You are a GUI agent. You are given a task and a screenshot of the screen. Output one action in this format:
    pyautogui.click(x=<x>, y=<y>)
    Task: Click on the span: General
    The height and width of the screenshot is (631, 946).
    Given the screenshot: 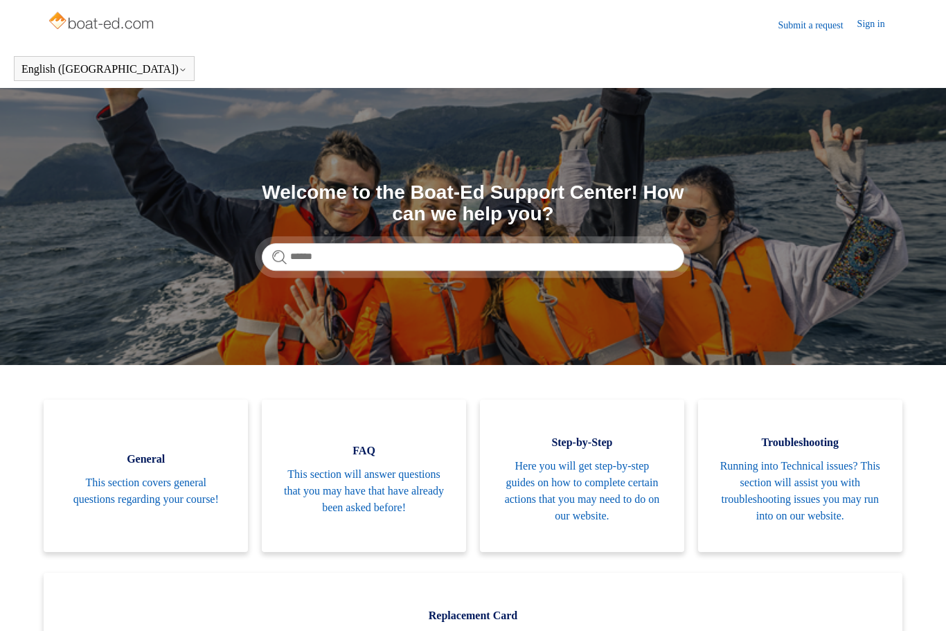 What is the action you would take?
    pyautogui.click(x=145, y=459)
    